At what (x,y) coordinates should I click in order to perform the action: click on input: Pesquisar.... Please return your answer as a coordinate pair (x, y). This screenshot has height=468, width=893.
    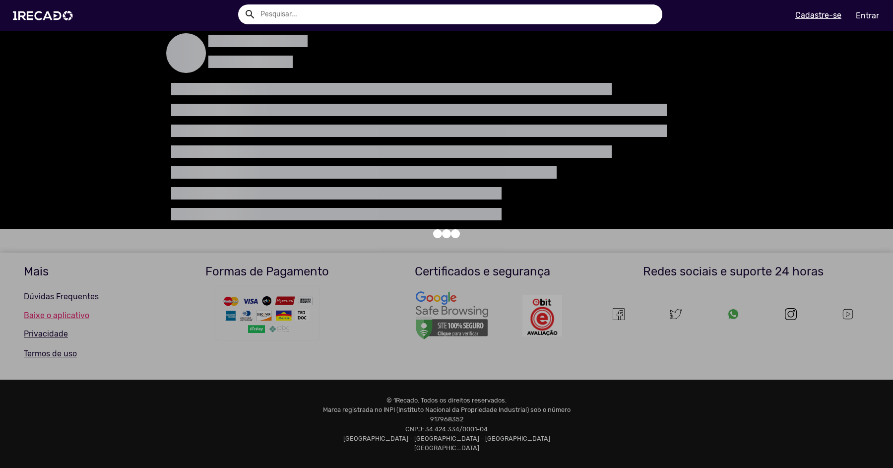
    Looking at the image, I should click on (457, 14).